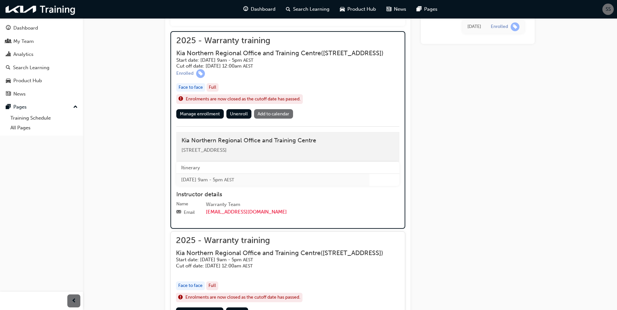 This screenshot has width=617, height=310. Describe the element at coordinates (239, 114) in the screenshot. I see `button: Unenroll` at that location.